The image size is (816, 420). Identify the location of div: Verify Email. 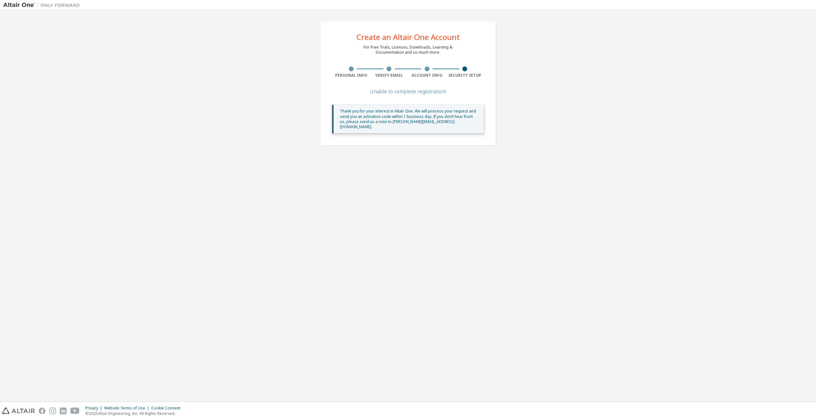
(389, 75).